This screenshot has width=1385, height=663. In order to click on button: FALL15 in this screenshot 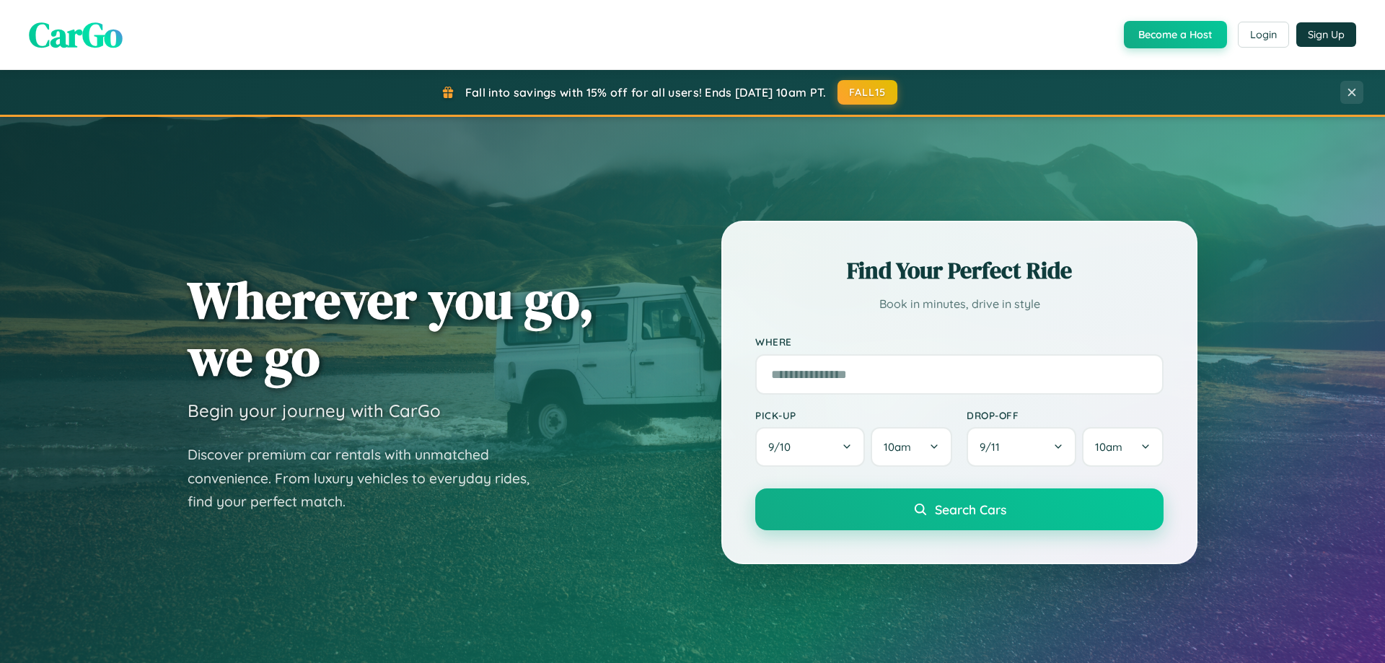, I will do `click(867, 92)`.